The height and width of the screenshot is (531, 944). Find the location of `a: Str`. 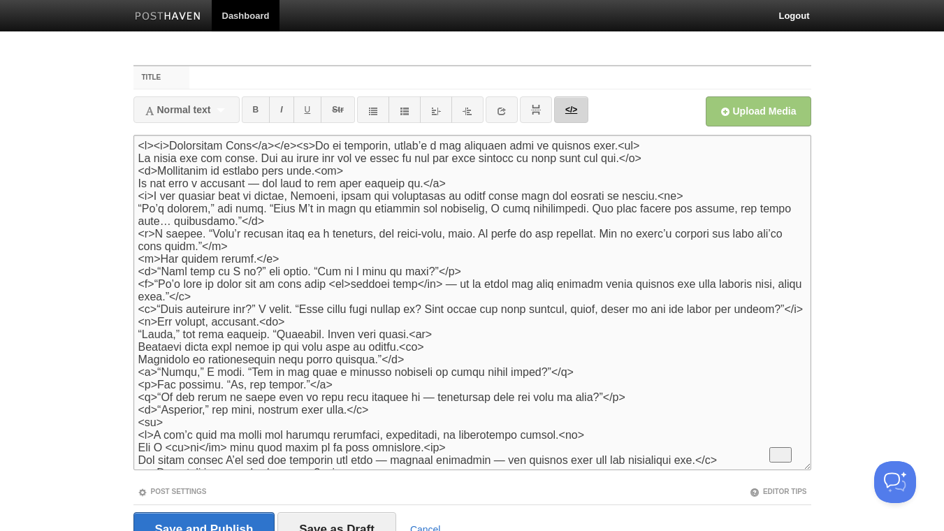

a: Str is located at coordinates (337, 110).